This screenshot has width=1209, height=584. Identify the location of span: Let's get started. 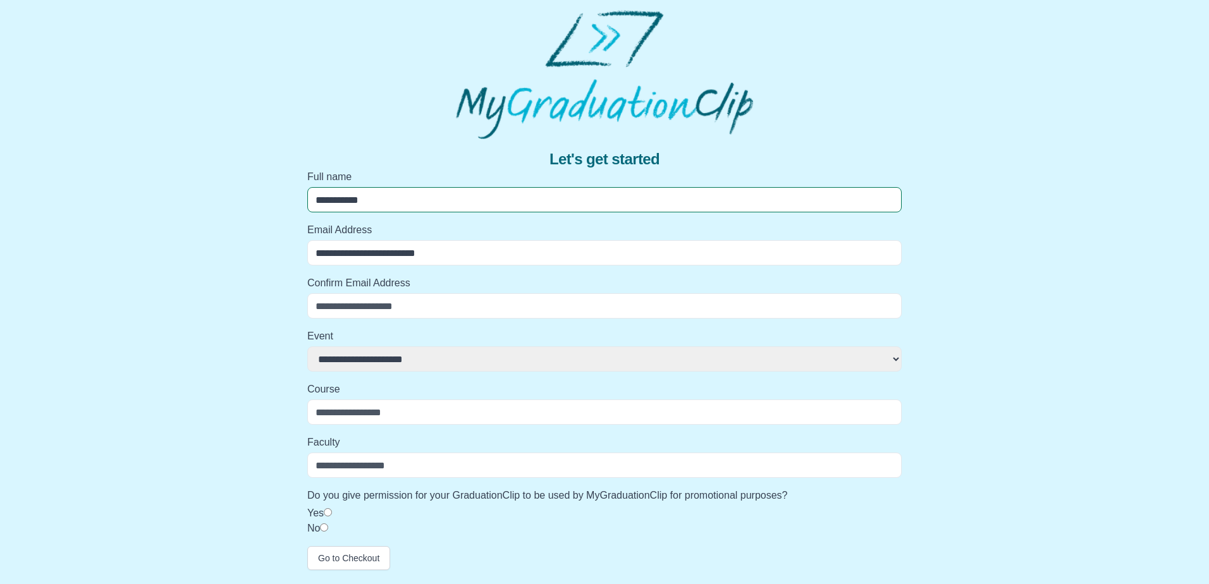
(604, 159).